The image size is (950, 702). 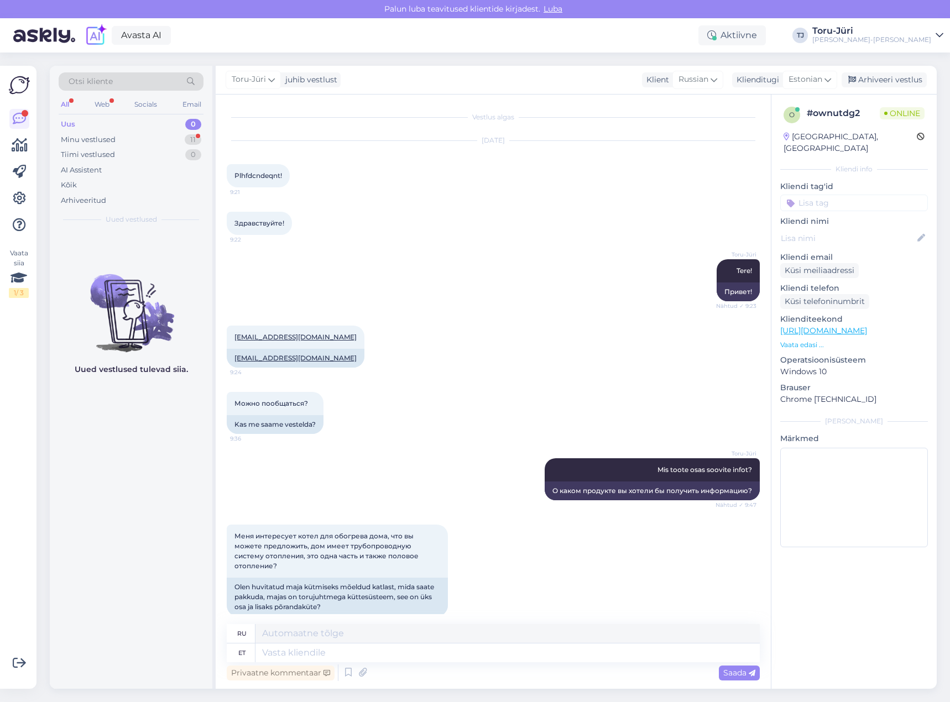 What do you see at coordinates (848, 238) in the screenshot?
I see `input: Lisa nimi` at bounding box center [848, 238].